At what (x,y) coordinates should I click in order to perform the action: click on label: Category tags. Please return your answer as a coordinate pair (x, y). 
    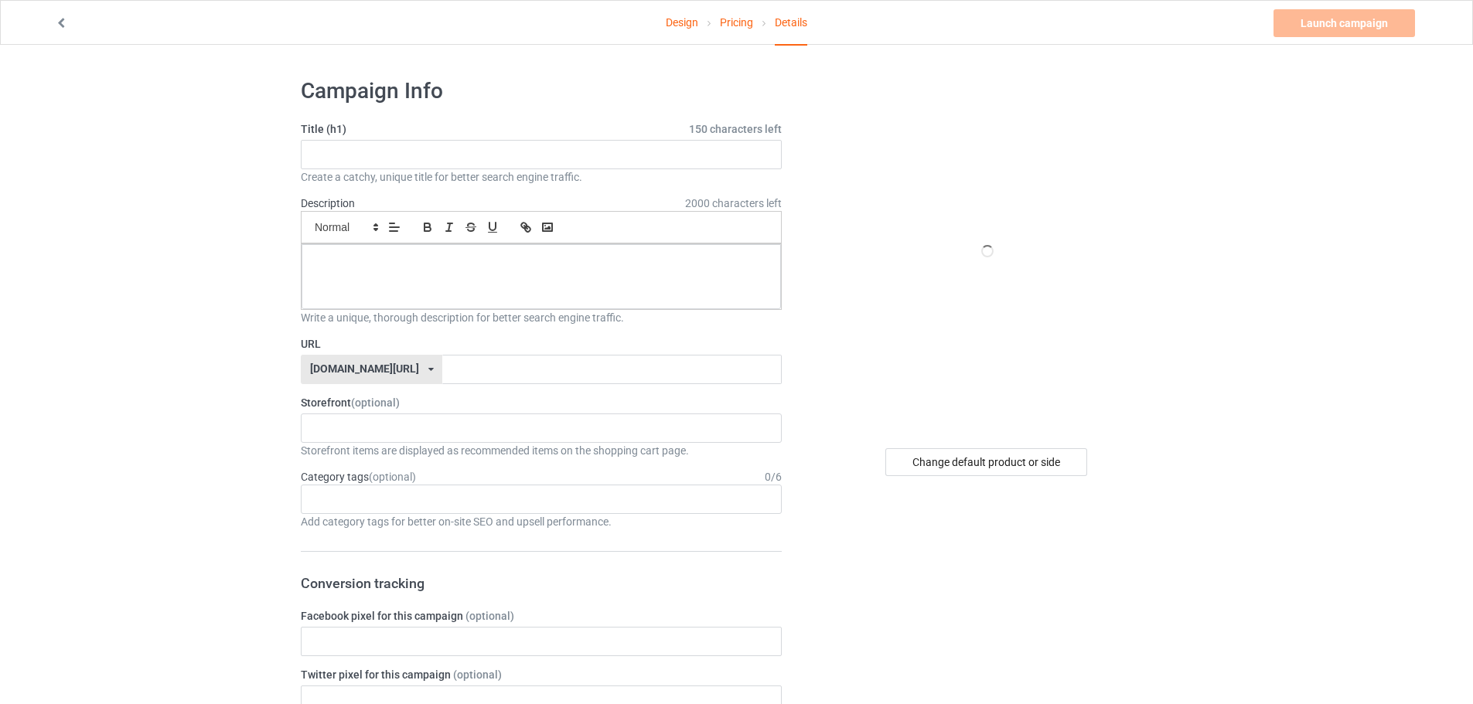
    Looking at the image, I should click on (358, 477).